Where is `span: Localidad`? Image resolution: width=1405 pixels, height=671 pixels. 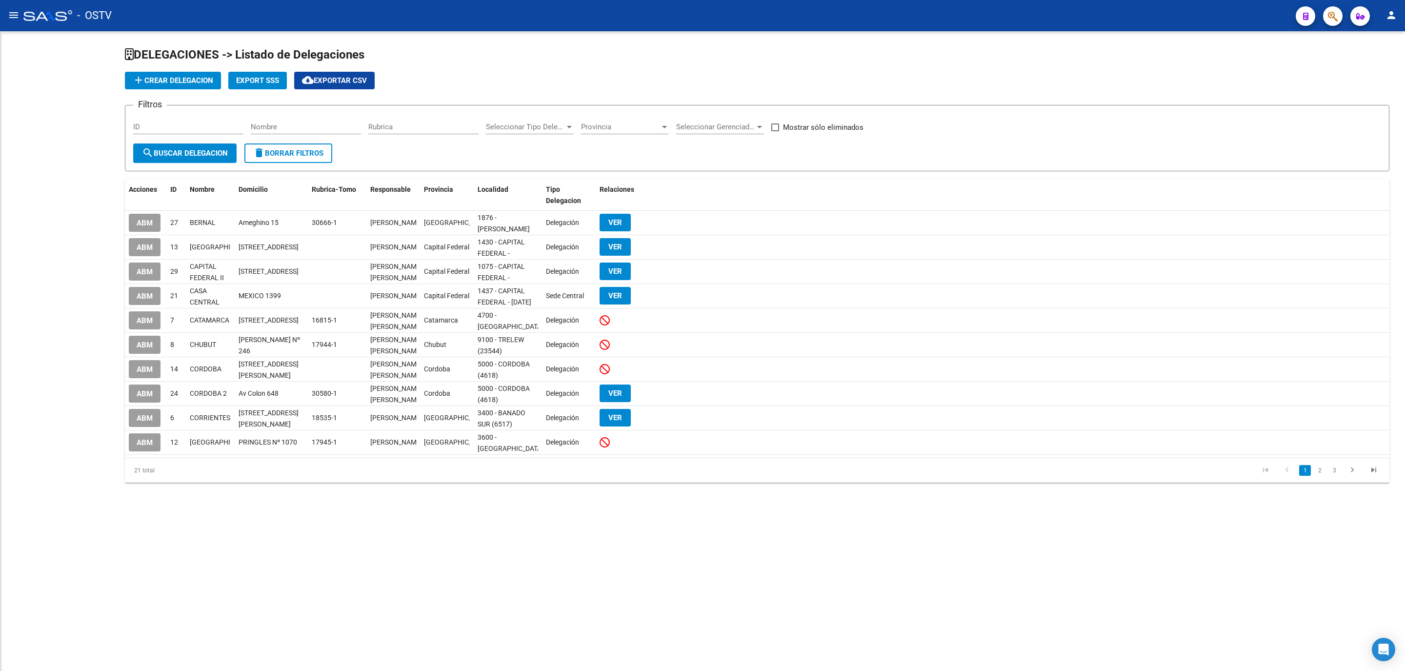 span: Localidad is located at coordinates (493, 189).